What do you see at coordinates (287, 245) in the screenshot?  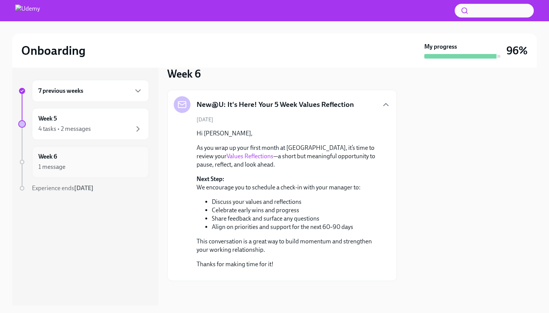 I see `p: This conversation is a great way to build momentum and strengthen your working relationship.` at bounding box center [287, 245].